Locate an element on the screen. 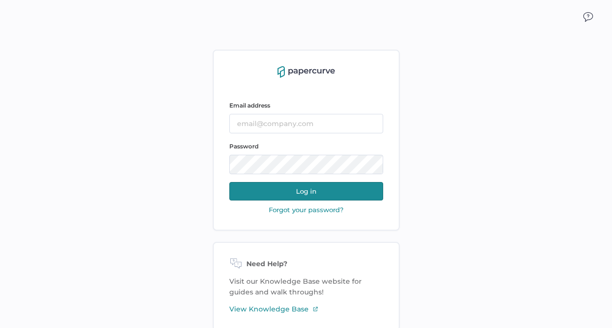 The image size is (612, 328). button: Forgot your password? is located at coordinates (306, 210).